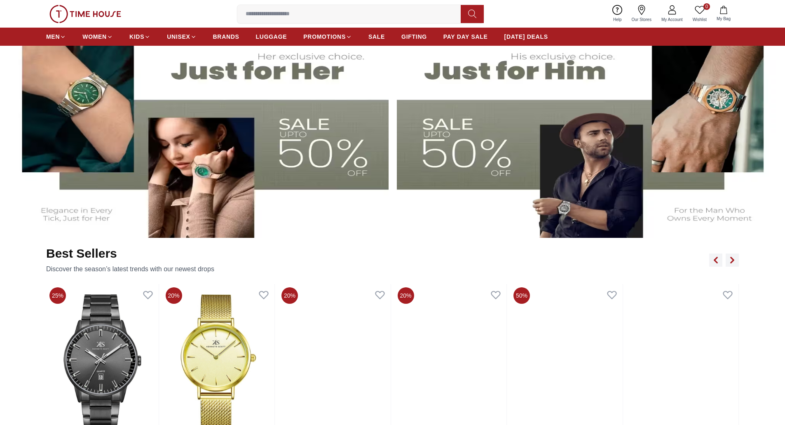 This screenshot has width=785, height=425. Describe the element at coordinates (617, 19) in the screenshot. I see `span: Help` at that location.